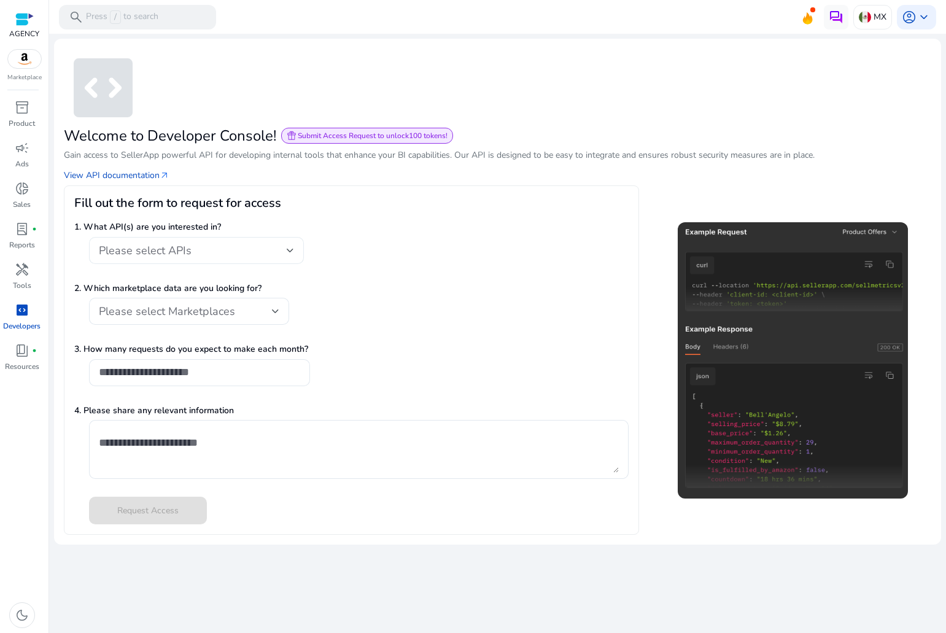 This screenshot has height=633, width=946. I want to click on p: Reports, so click(22, 245).